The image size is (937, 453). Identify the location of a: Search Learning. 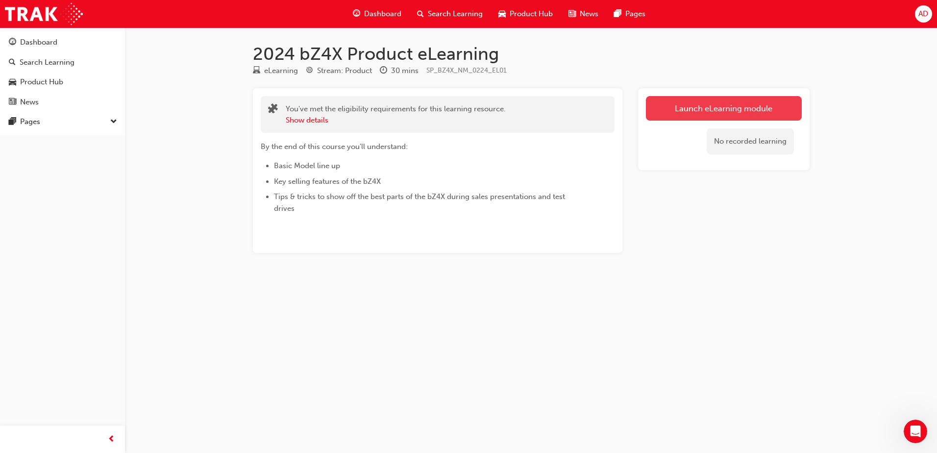
(62, 62).